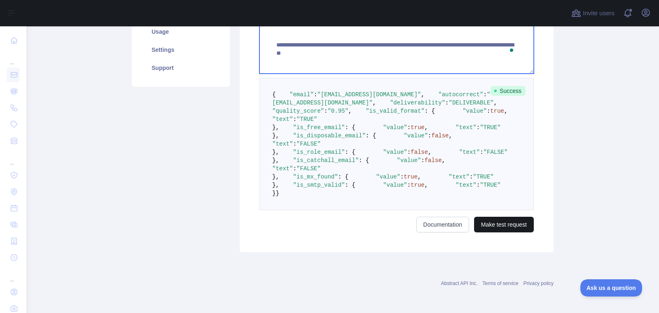 Image resolution: width=659 pixels, height=313 pixels. What do you see at coordinates (326, 161) in the screenshot?
I see `span: "is_catchall_email"` at bounding box center [326, 161].